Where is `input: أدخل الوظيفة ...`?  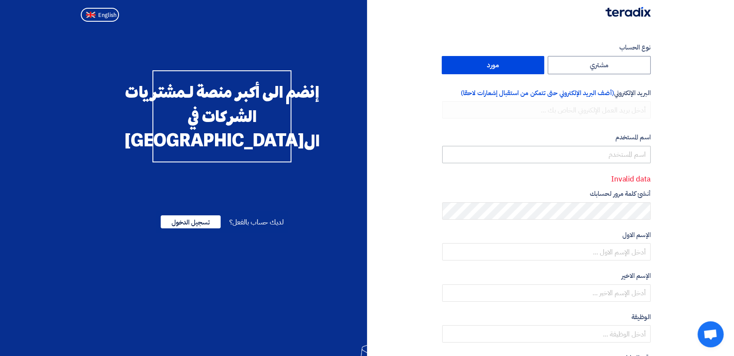
input: أدخل الوظيفة ... is located at coordinates (547, 334).